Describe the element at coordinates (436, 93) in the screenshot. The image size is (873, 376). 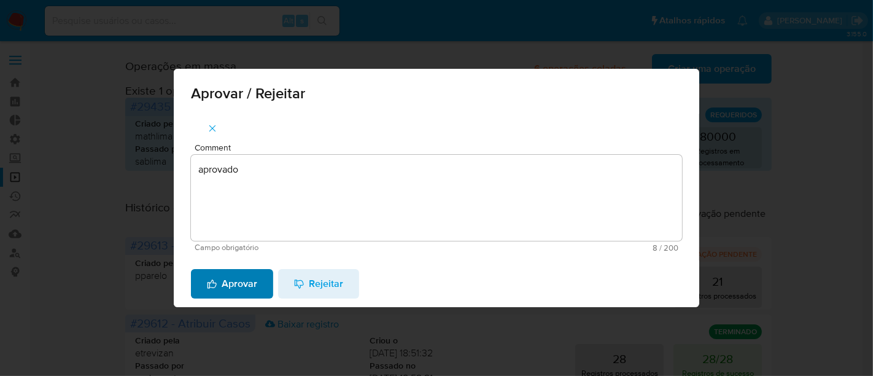
I see `span: Aprovar / Rejeitar` at that location.